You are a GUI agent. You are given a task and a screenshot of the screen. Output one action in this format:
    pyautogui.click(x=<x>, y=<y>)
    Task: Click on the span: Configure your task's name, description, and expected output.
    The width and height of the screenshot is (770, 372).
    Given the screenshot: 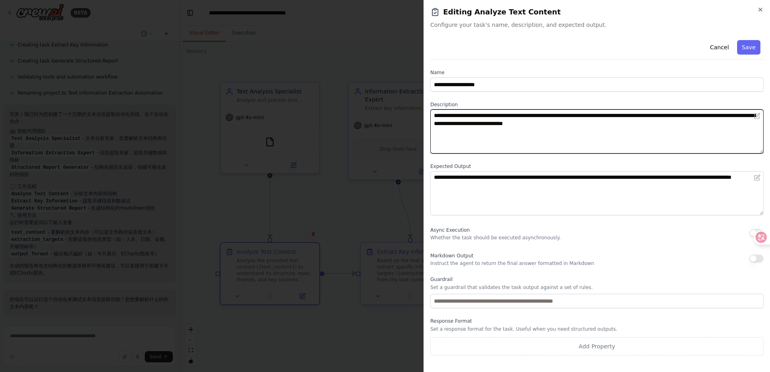 What is the action you would take?
    pyautogui.click(x=597, y=25)
    